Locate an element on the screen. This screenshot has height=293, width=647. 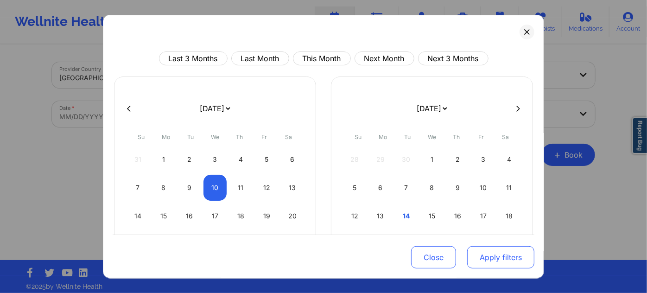
div: Tue Sep 23 2025 is located at coordinates (189, 244).